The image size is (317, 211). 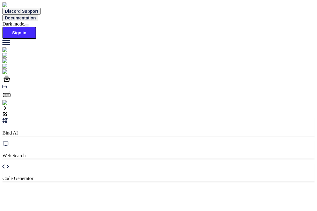 What do you see at coordinates (20, 18) in the screenshot?
I see `button: Documentation` at bounding box center [20, 18].